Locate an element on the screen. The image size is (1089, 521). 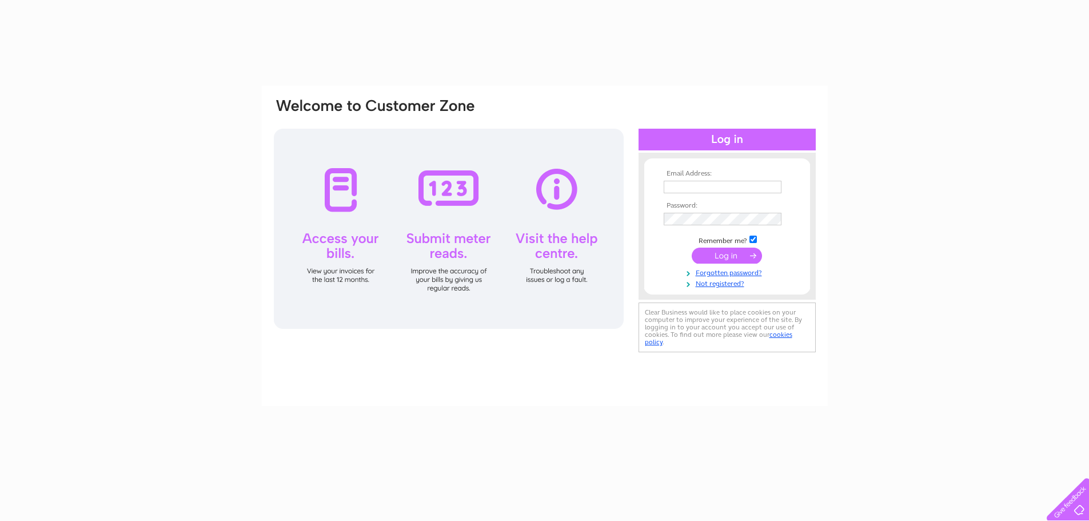
th: Password: is located at coordinates (727, 206).